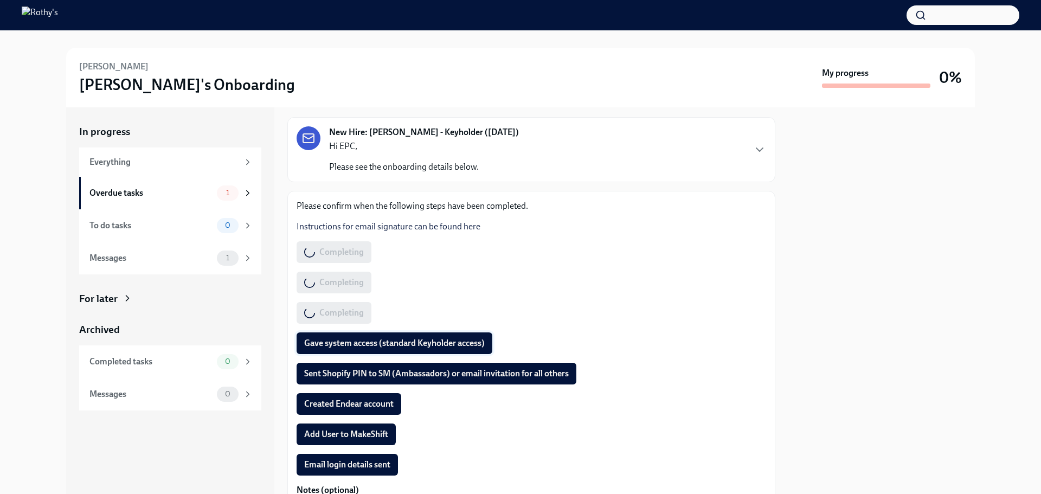  I want to click on span: Created Endear account, so click(349, 404).